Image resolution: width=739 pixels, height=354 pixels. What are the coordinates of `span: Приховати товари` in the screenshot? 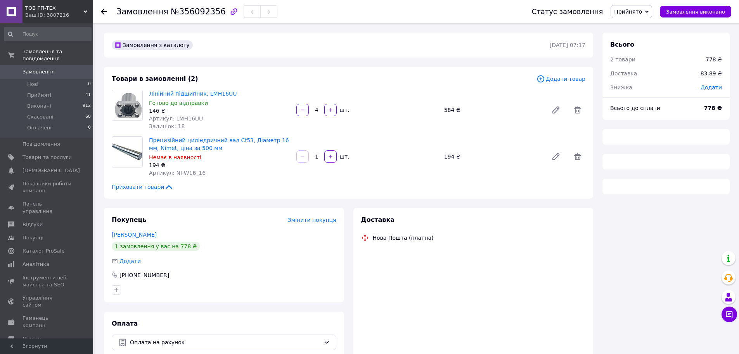 It's located at (142, 187).